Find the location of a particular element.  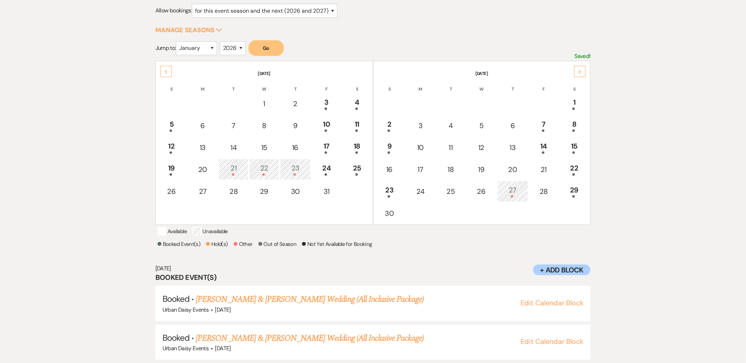

span: Allow bookings: is located at coordinates (173, 11).